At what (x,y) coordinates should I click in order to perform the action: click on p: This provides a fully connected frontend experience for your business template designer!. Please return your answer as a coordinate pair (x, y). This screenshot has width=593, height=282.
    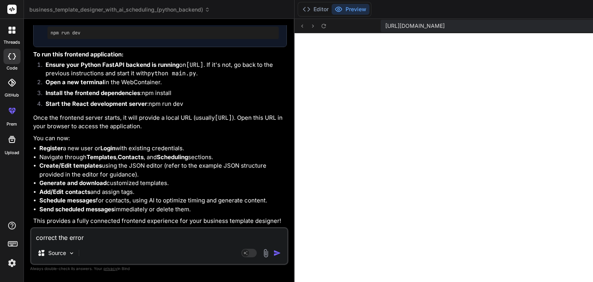
    Looking at the image, I should click on (160, 221).